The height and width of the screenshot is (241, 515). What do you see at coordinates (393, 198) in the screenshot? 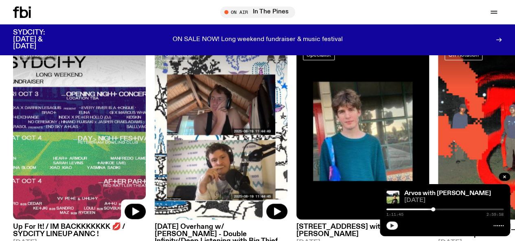
I see `a: Bri is smiling and wearing a black t-shirt. She is standing in front of a lush, green field. Ther...` at bounding box center [393, 198].